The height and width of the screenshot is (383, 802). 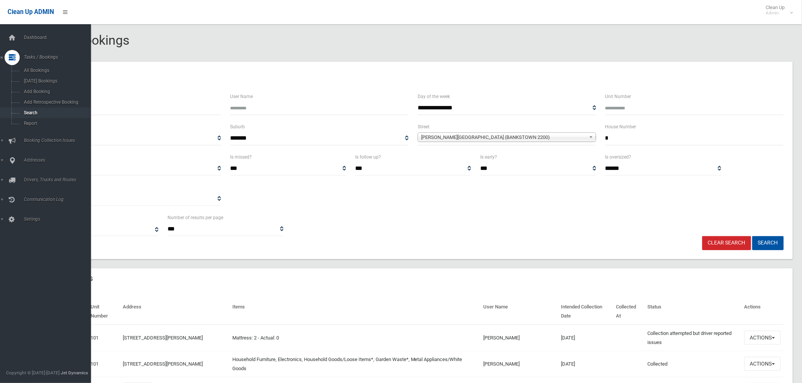 What do you see at coordinates (618, 97) in the screenshot?
I see `label: Unit Number` at bounding box center [618, 97].